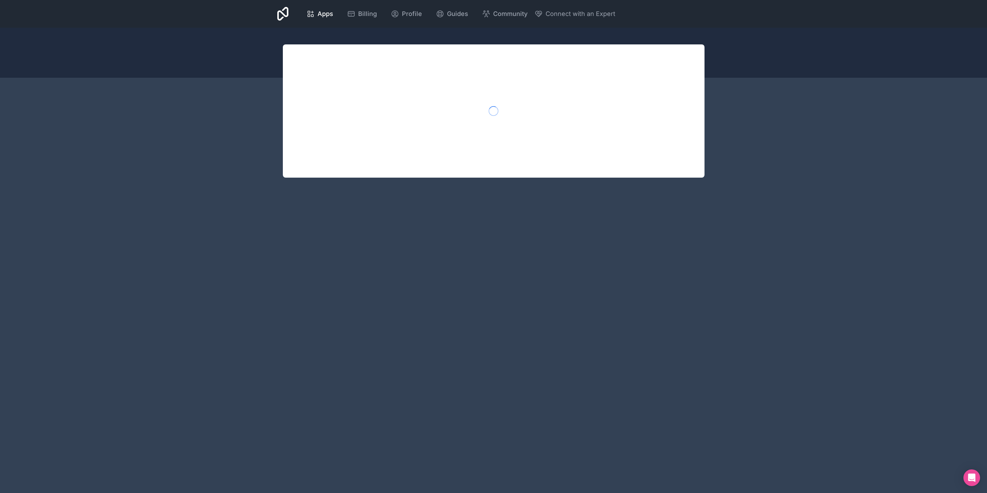 Image resolution: width=987 pixels, height=493 pixels. I want to click on a: Apps, so click(319, 14).